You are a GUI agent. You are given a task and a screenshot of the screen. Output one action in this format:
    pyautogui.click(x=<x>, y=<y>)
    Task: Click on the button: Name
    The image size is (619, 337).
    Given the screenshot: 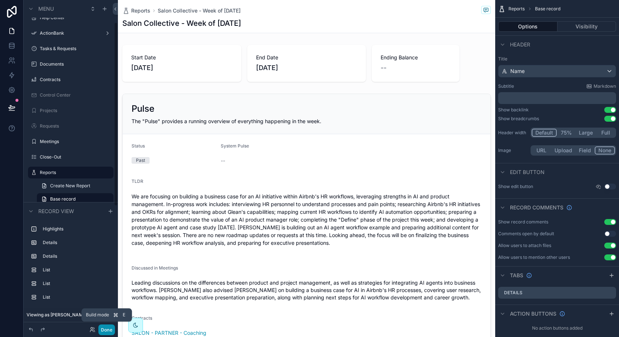 What is the action you would take?
    pyautogui.click(x=557, y=71)
    